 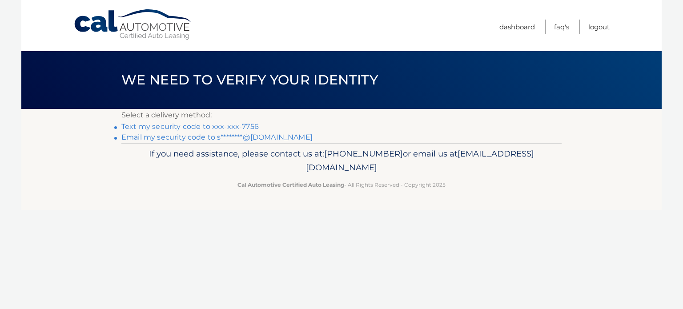 I want to click on strong: Cal Automotive Certified Auto Leasing, so click(x=291, y=185).